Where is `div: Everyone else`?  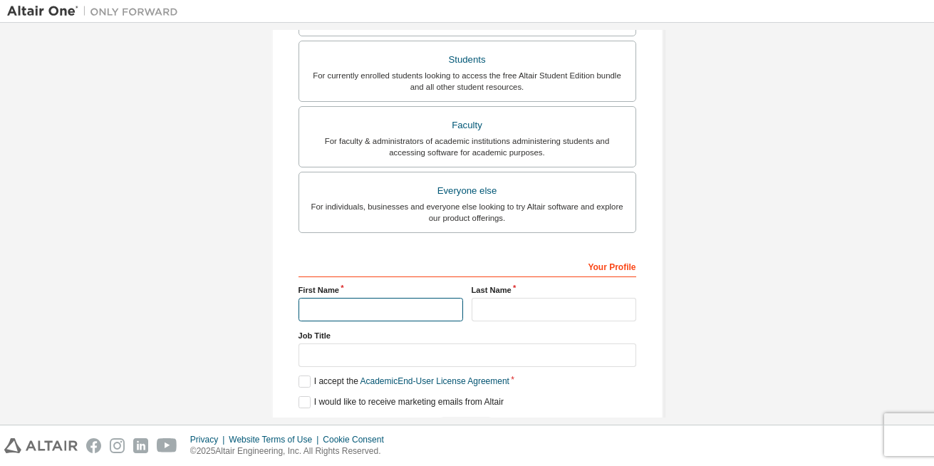 div: Everyone else is located at coordinates (467, 191).